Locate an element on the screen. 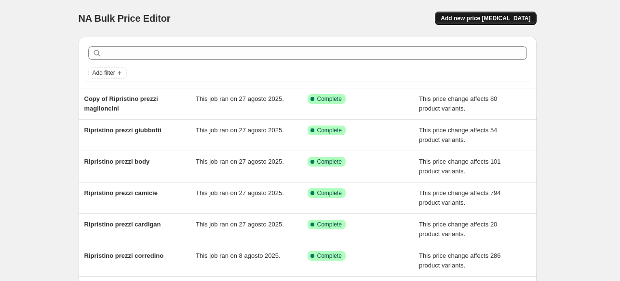  span: Ripristino prezzi cardigan is located at coordinates (122, 224).